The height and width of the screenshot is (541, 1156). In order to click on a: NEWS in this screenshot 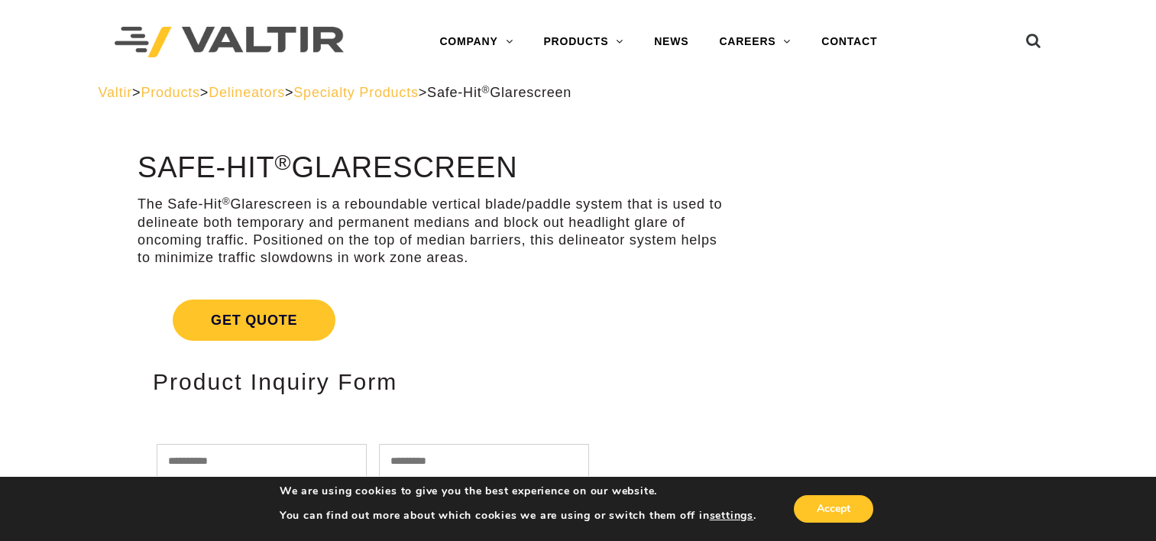, I will do `click(671, 42)`.